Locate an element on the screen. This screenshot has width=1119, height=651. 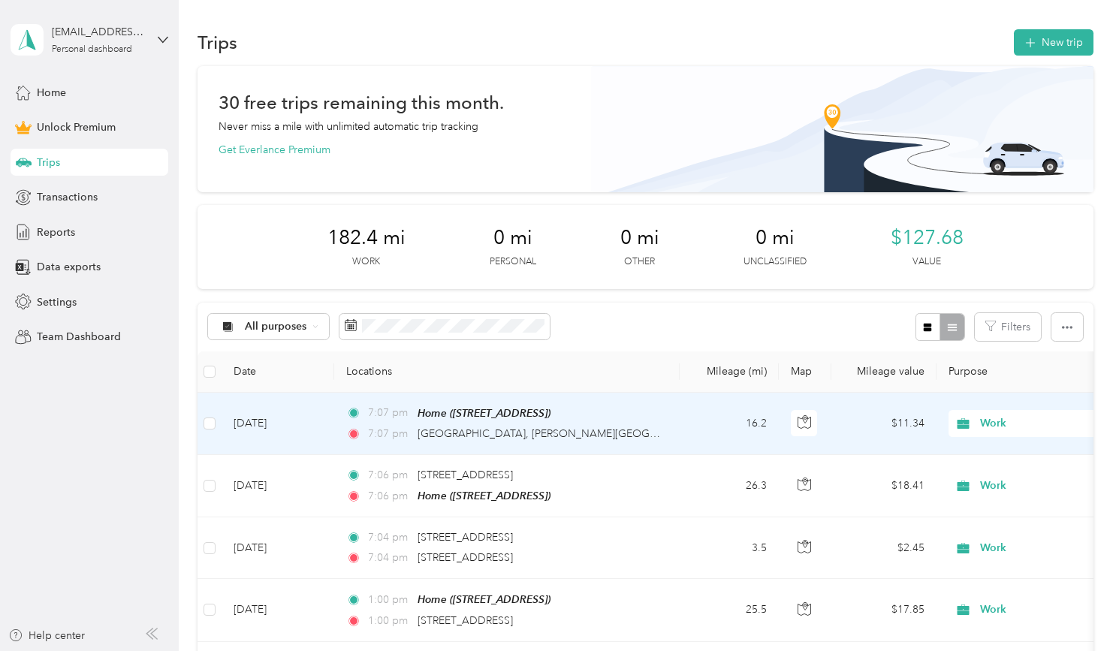
p: Unclassified is located at coordinates (775, 262).